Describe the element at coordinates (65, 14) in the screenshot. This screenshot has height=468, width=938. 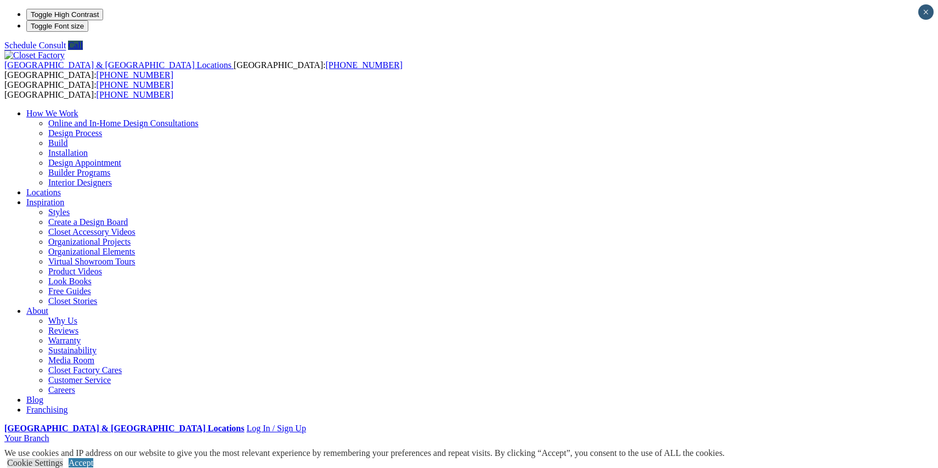
I see `span: Toggle High Contrast` at that location.